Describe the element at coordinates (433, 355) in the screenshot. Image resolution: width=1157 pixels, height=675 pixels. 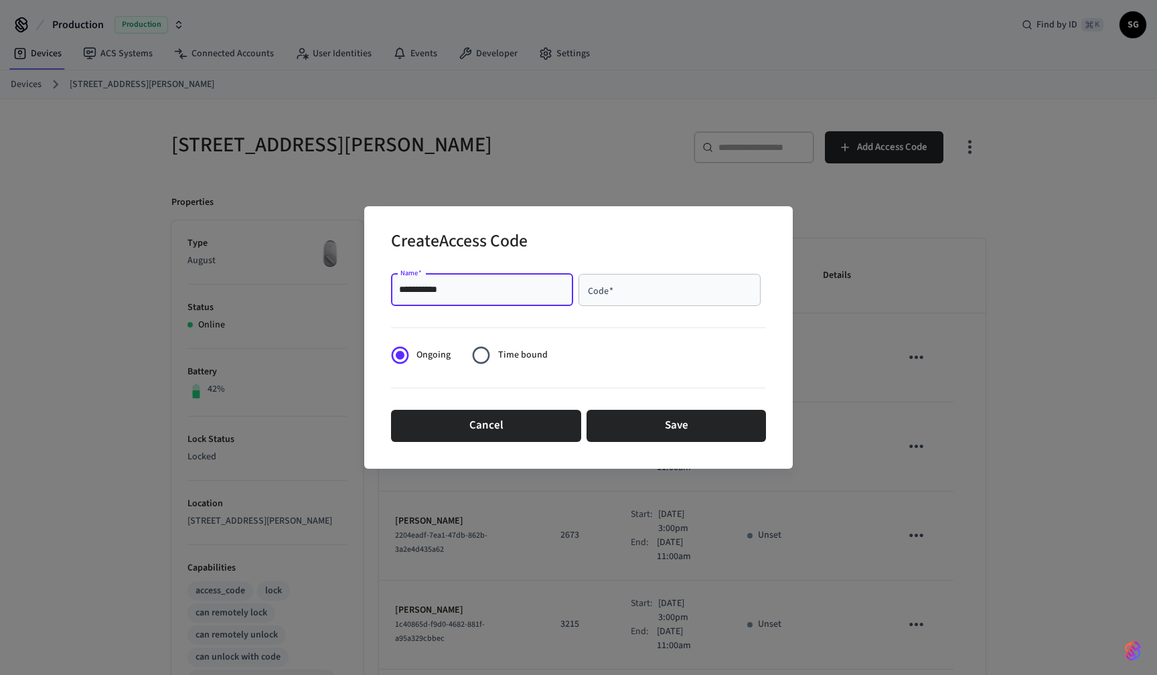
I see `span: Ongoing` at that location.